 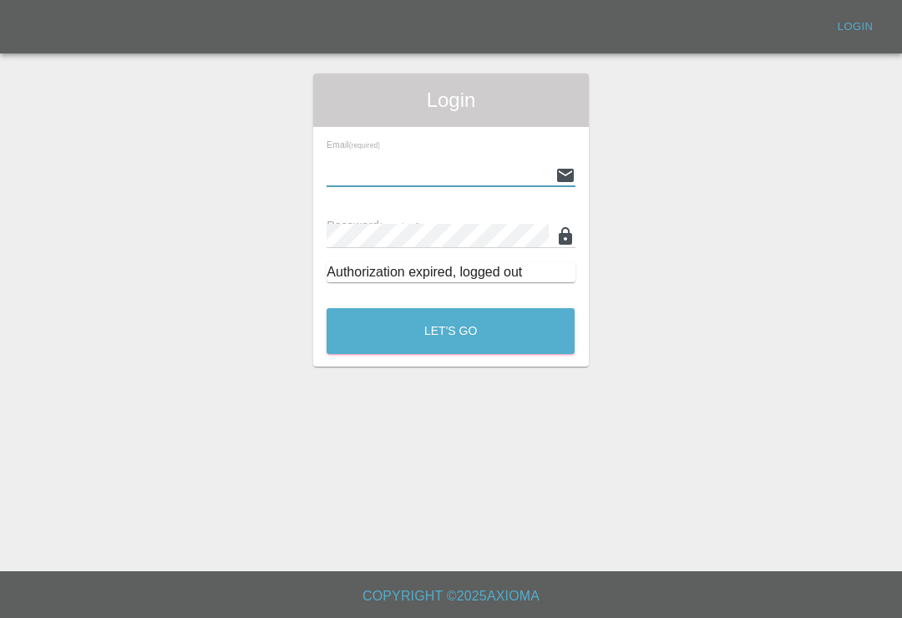 I want to click on span: Login, so click(x=450, y=100).